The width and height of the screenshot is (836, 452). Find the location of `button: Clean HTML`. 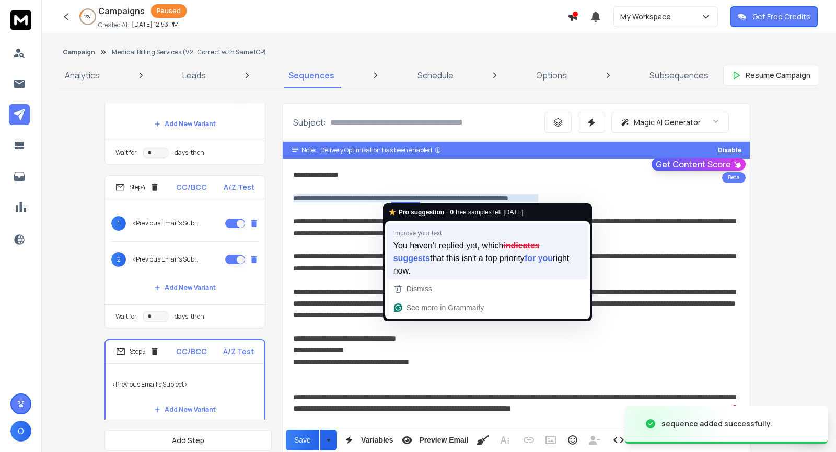

button: Clean HTML is located at coordinates (483, 440).